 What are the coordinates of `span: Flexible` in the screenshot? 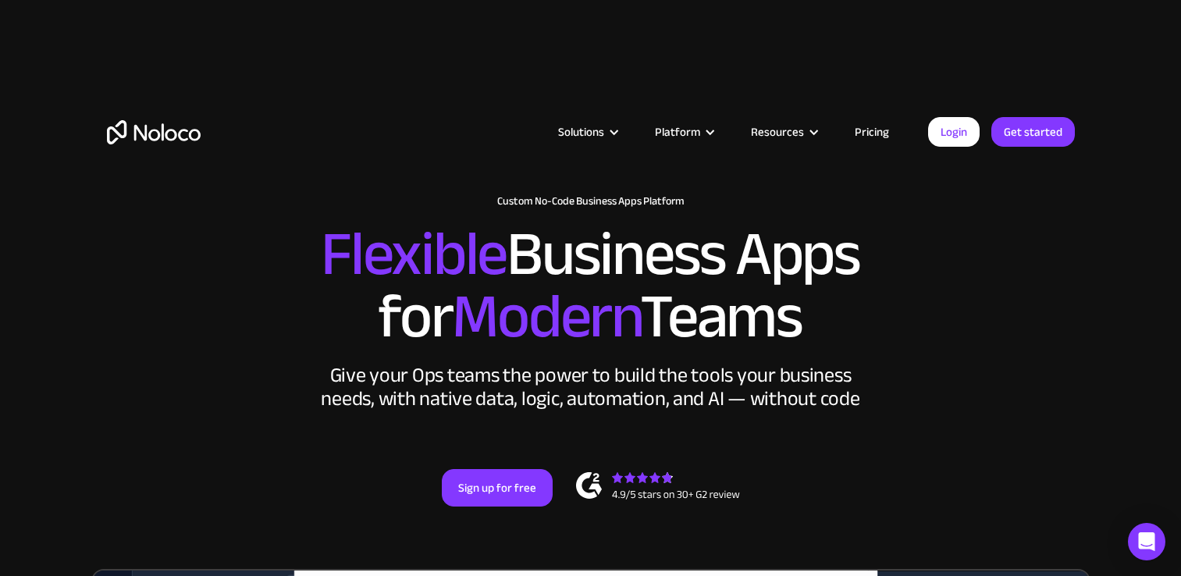 It's located at (414, 254).